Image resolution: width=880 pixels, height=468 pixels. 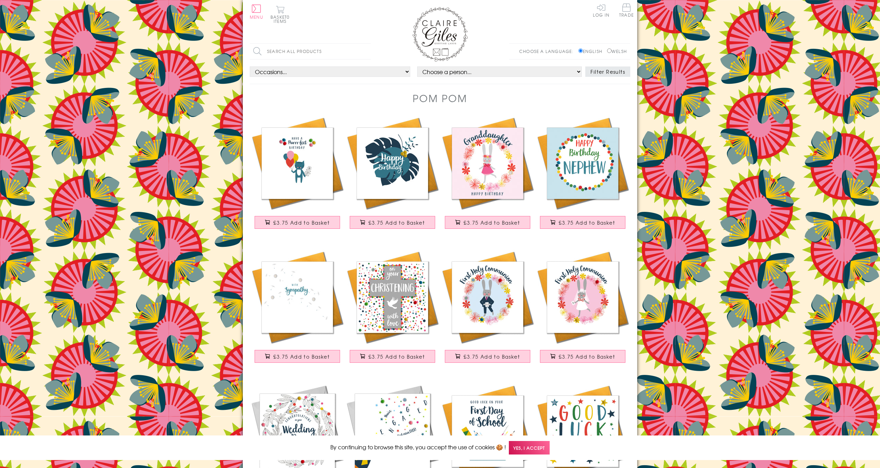 What do you see at coordinates (581, 51) in the screenshot?
I see `input: English` at bounding box center [581, 51].